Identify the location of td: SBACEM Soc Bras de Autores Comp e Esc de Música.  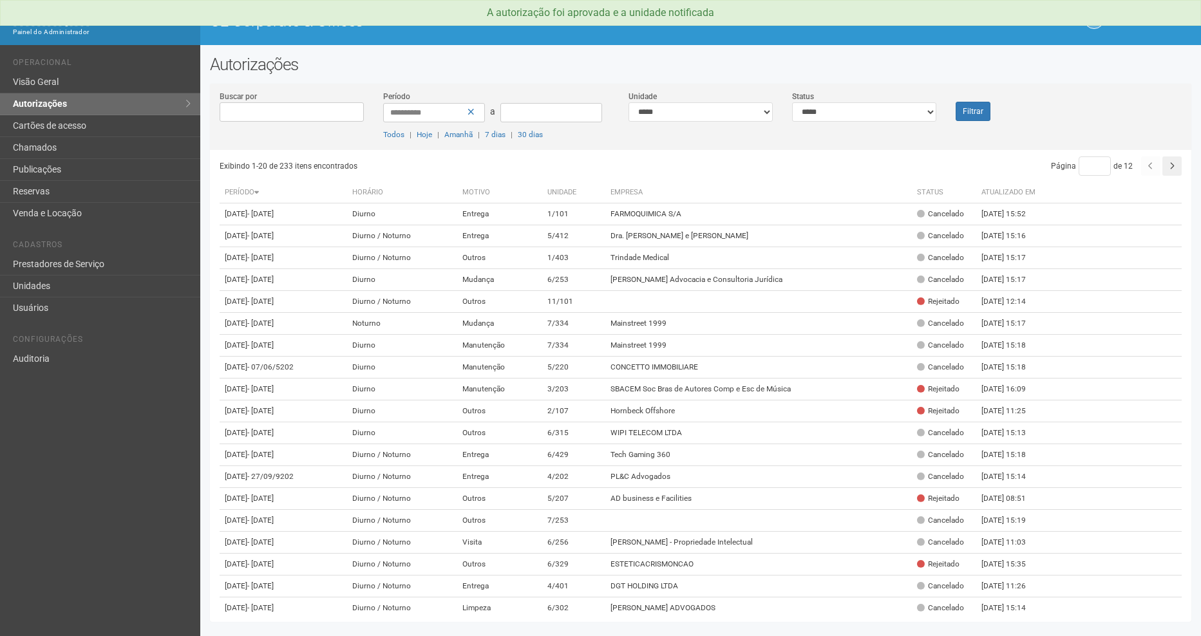
(759, 390).